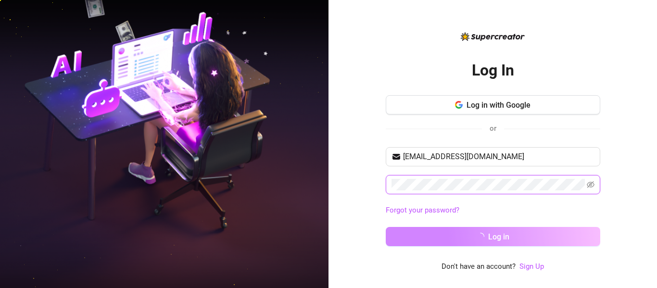 This screenshot has width=657, height=288. What do you see at coordinates (478, 267) in the screenshot?
I see `span: Don't have an account?` at bounding box center [478, 267].